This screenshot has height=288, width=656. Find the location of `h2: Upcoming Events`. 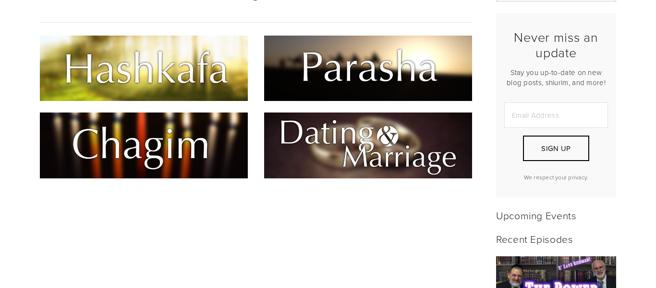

h2: Upcoming Events is located at coordinates (556, 215).